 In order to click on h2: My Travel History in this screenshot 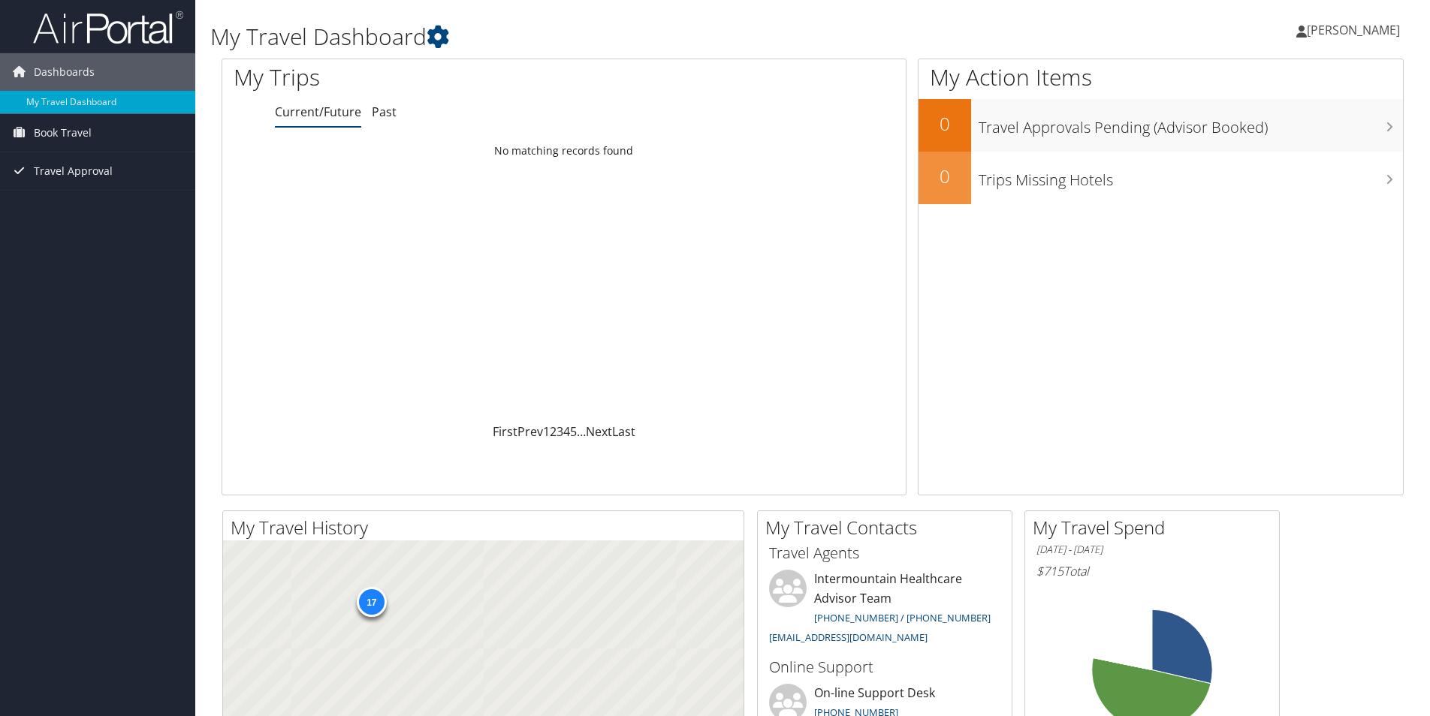, I will do `click(487, 528)`.